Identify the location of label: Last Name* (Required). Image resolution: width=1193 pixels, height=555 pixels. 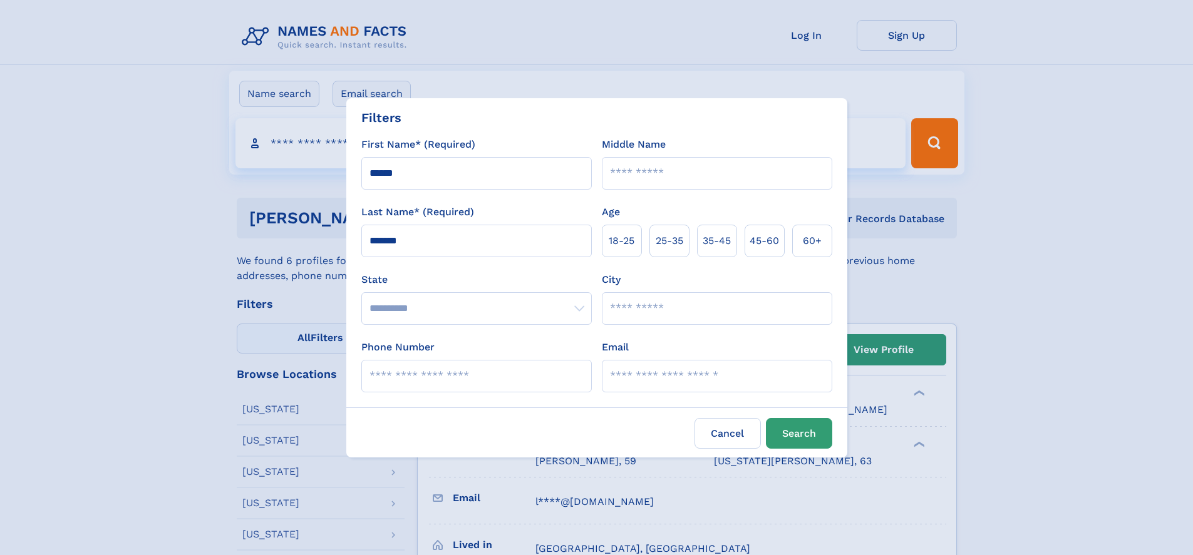
(418, 212).